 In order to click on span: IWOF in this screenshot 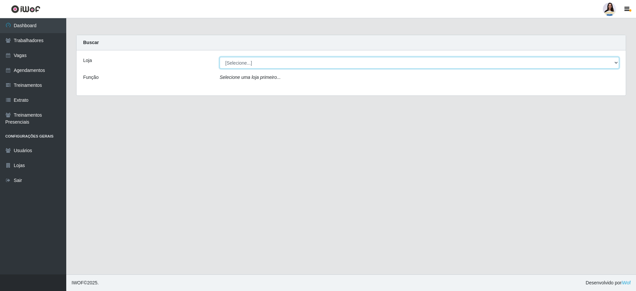, I will do `click(78, 283)`.